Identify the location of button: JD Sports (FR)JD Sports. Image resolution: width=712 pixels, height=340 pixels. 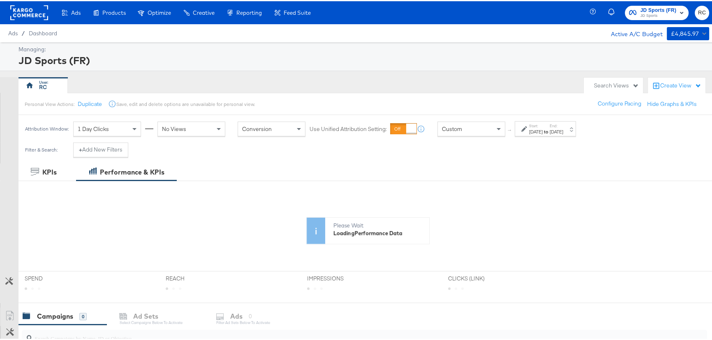
(657, 12).